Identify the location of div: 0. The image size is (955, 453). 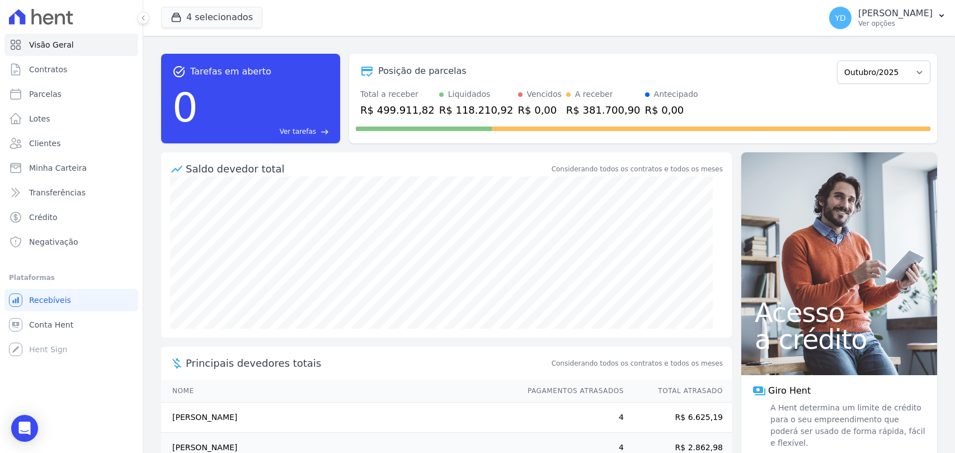
(185, 107).